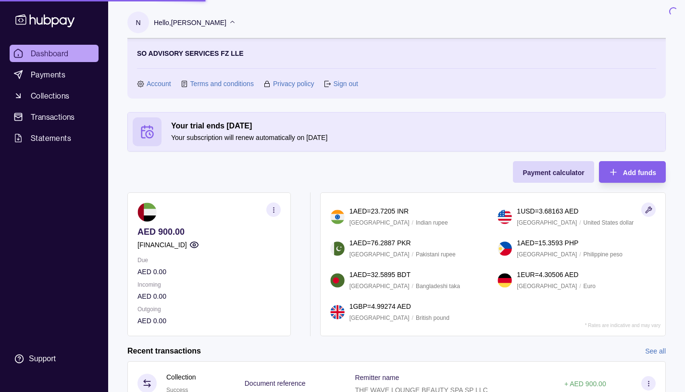 Image resolution: width=685 pixels, height=392 pixels. Describe the element at coordinates (209, 284) in the screenshot. I see `p: Incoming` at that location.